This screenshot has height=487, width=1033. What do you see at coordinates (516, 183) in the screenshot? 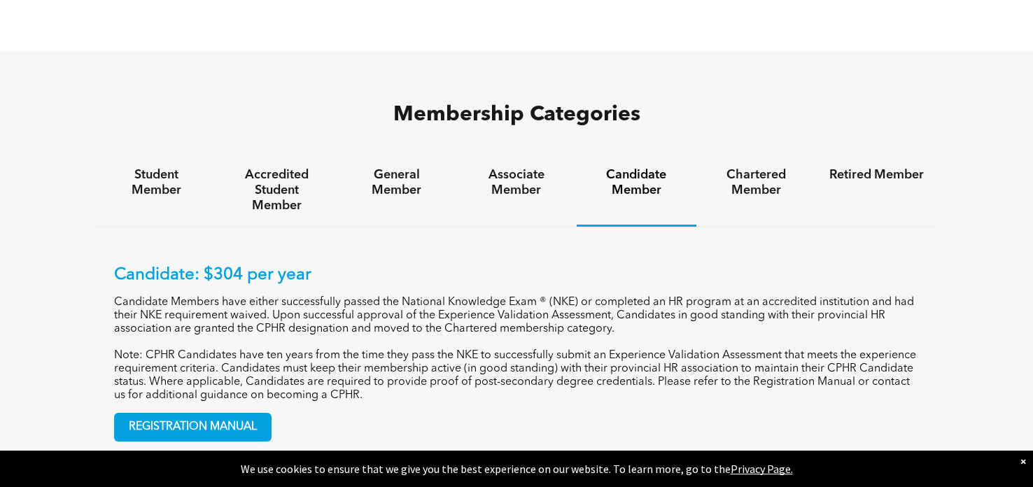
I see `h4: Associate Member` at bounding box center [516, 183].